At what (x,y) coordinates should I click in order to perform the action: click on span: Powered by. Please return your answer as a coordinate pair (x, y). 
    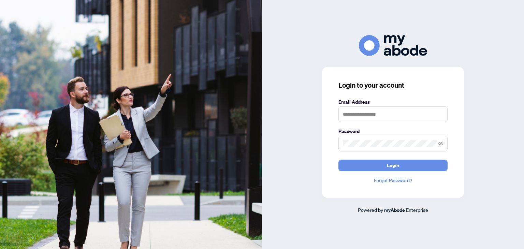
    Looking at the image, I should click on (371, 210).